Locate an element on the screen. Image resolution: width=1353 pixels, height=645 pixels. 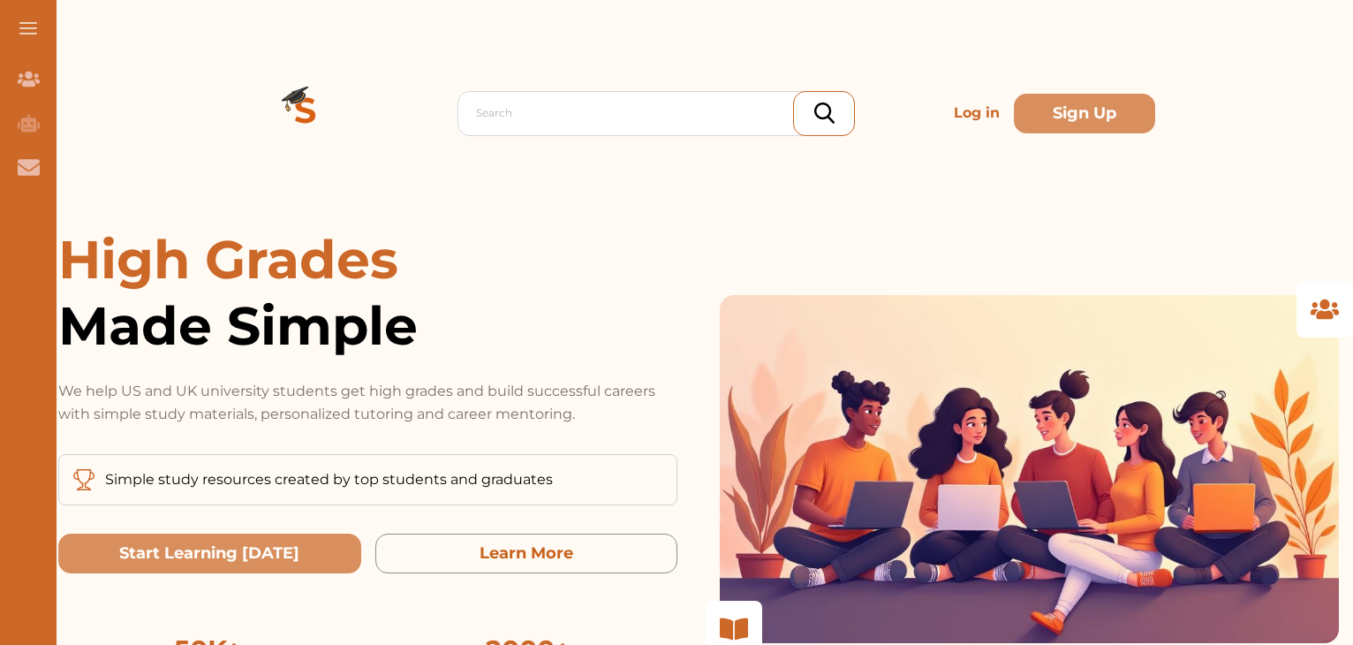
button: Learn More is located at coordinates (526, 553).